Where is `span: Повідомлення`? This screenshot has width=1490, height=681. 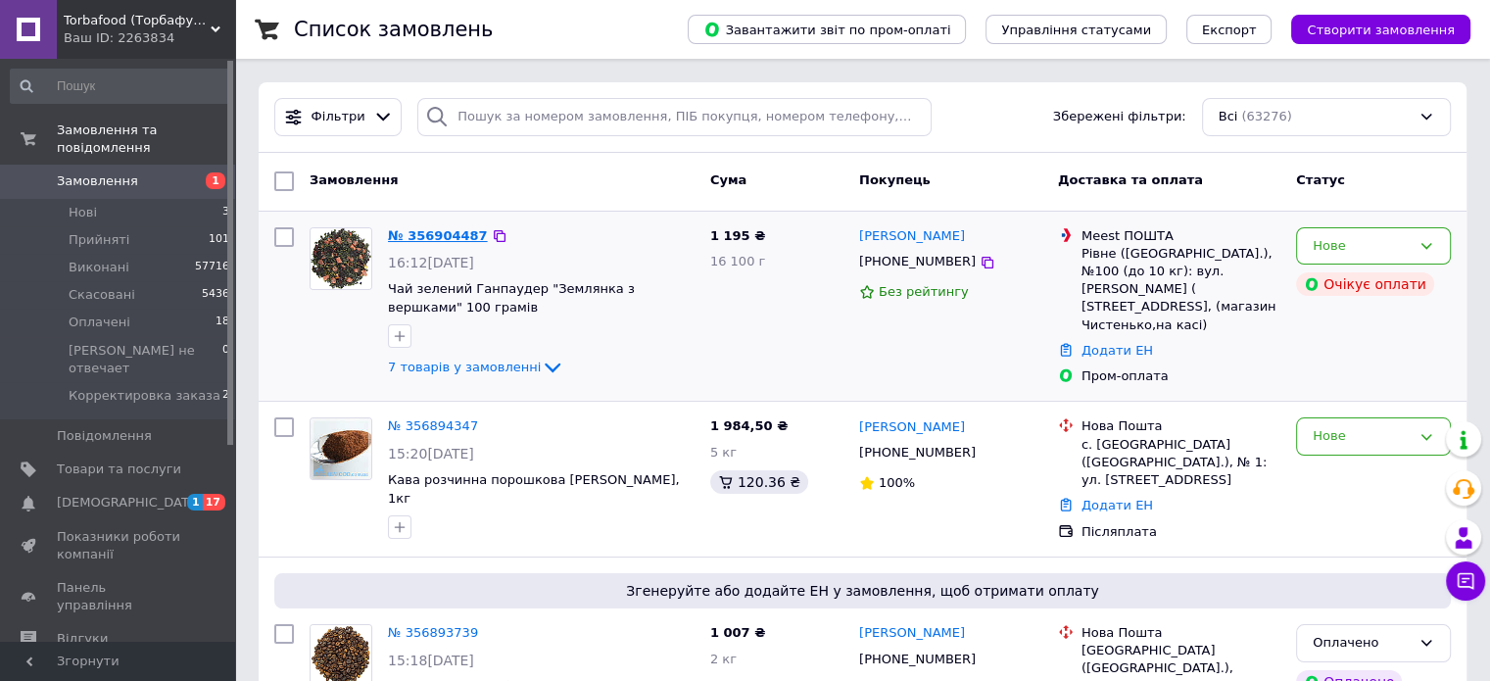 span: Повідомлення is located at coordinates (104, 436).